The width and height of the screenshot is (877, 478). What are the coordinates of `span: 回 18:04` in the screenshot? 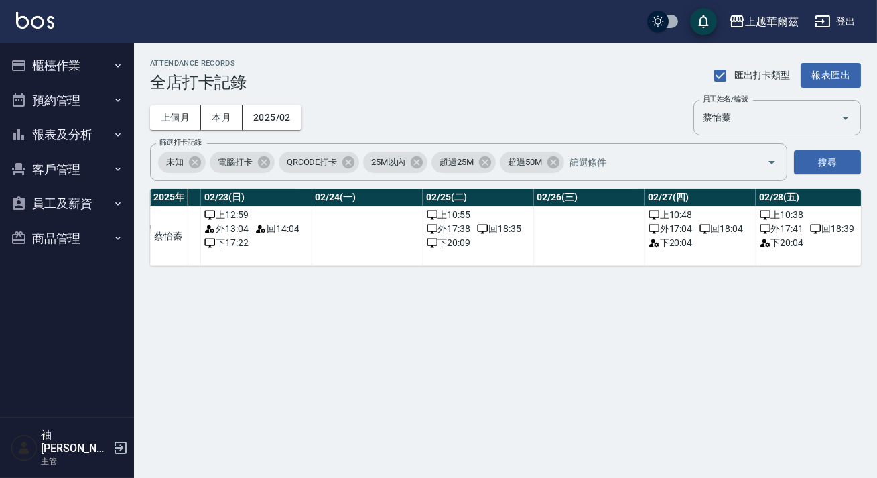 It's located at (722, 229).